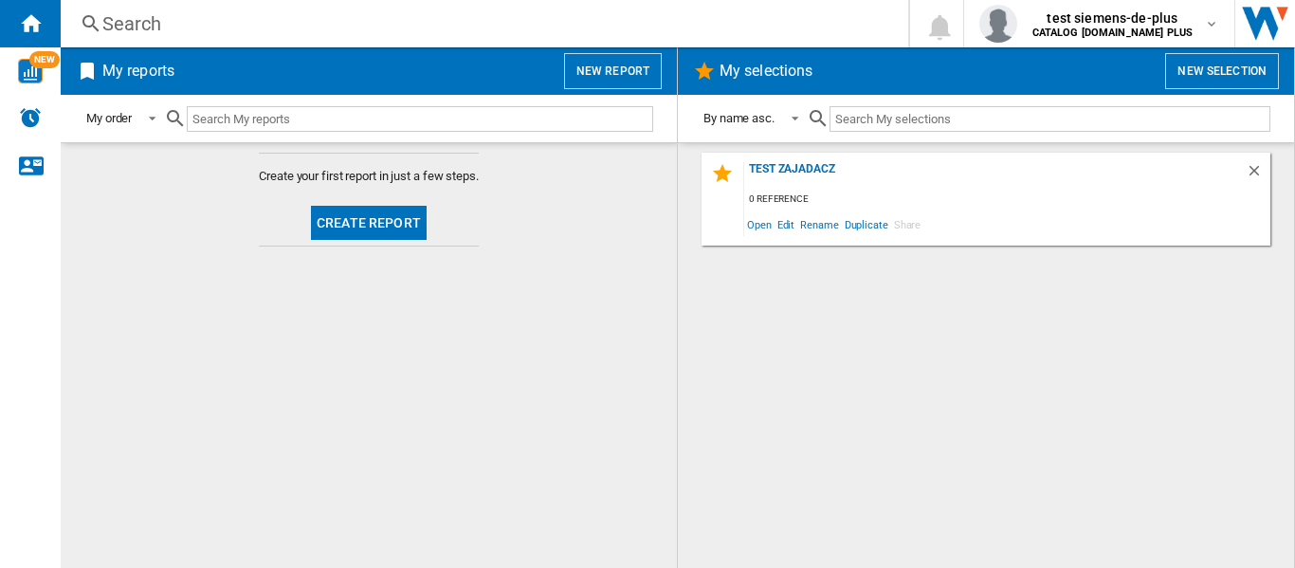 The width and height of the screenshot is (1295, 568). What do you see at coordinates (369, 176) in the screenshot?
I see `span: Create your first report in just a few steps.` at bounding box center [369, 176].